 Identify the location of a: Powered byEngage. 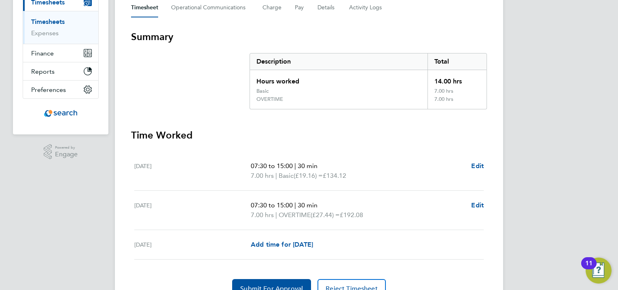
(61, 152).